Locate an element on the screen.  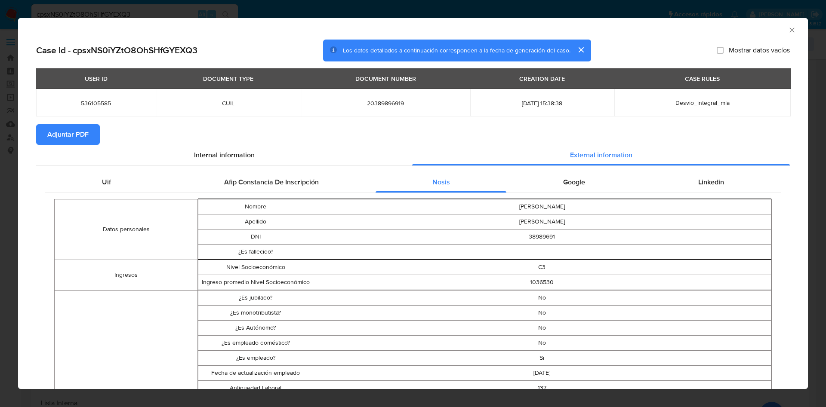
h2: Case Id - cpsxNS0iYZtO8OhSHfGYEXQ3 is located at coordinates (117, 50).